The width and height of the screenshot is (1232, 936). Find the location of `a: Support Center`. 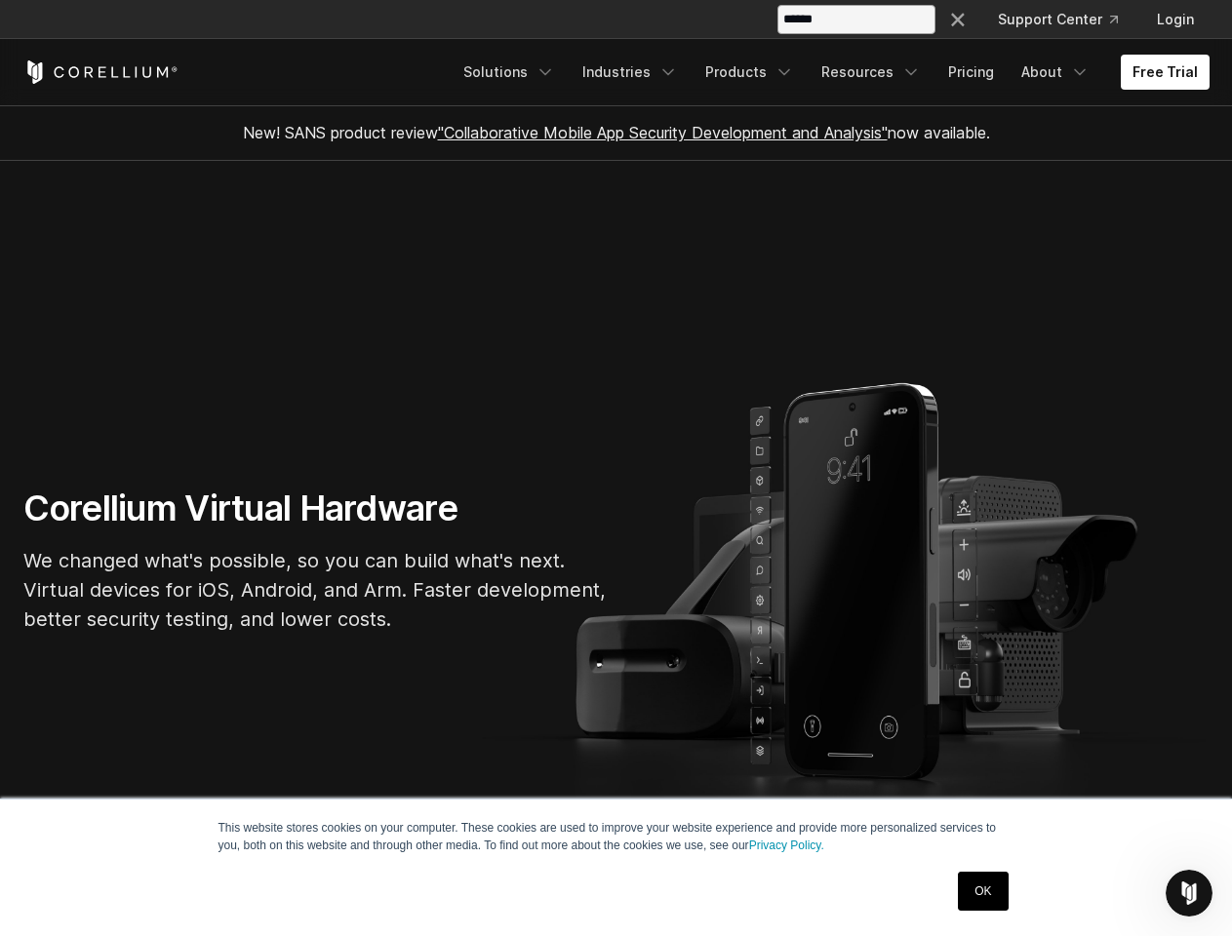

a: Support Center is located at coordinates (1057, 20).